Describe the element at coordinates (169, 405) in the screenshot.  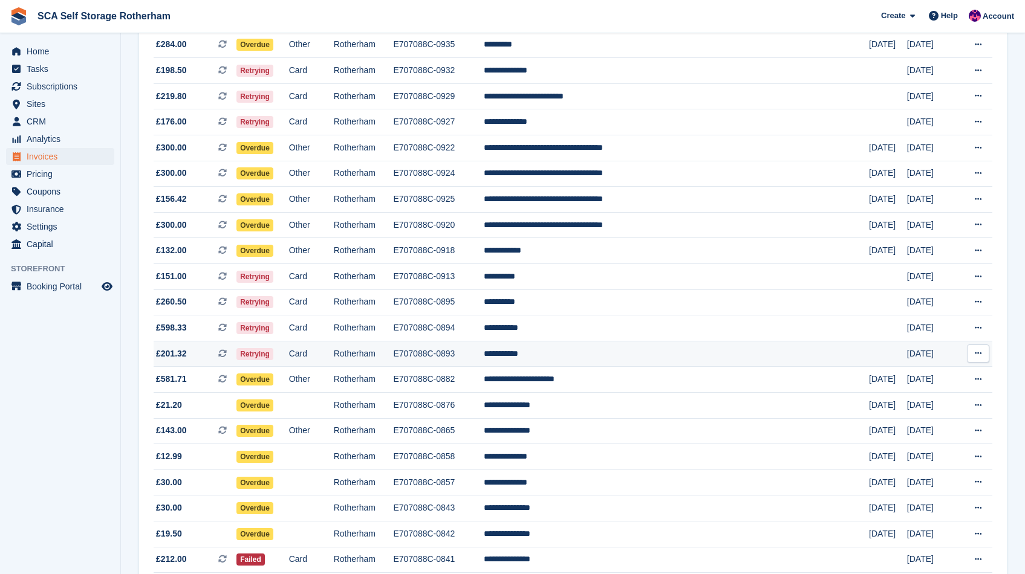
I see `span: £21.20` at that location.